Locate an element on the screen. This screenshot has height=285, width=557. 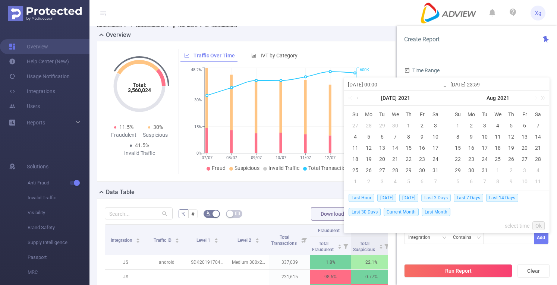
td: July 22, 2021 is located at coordinates (408, 159).